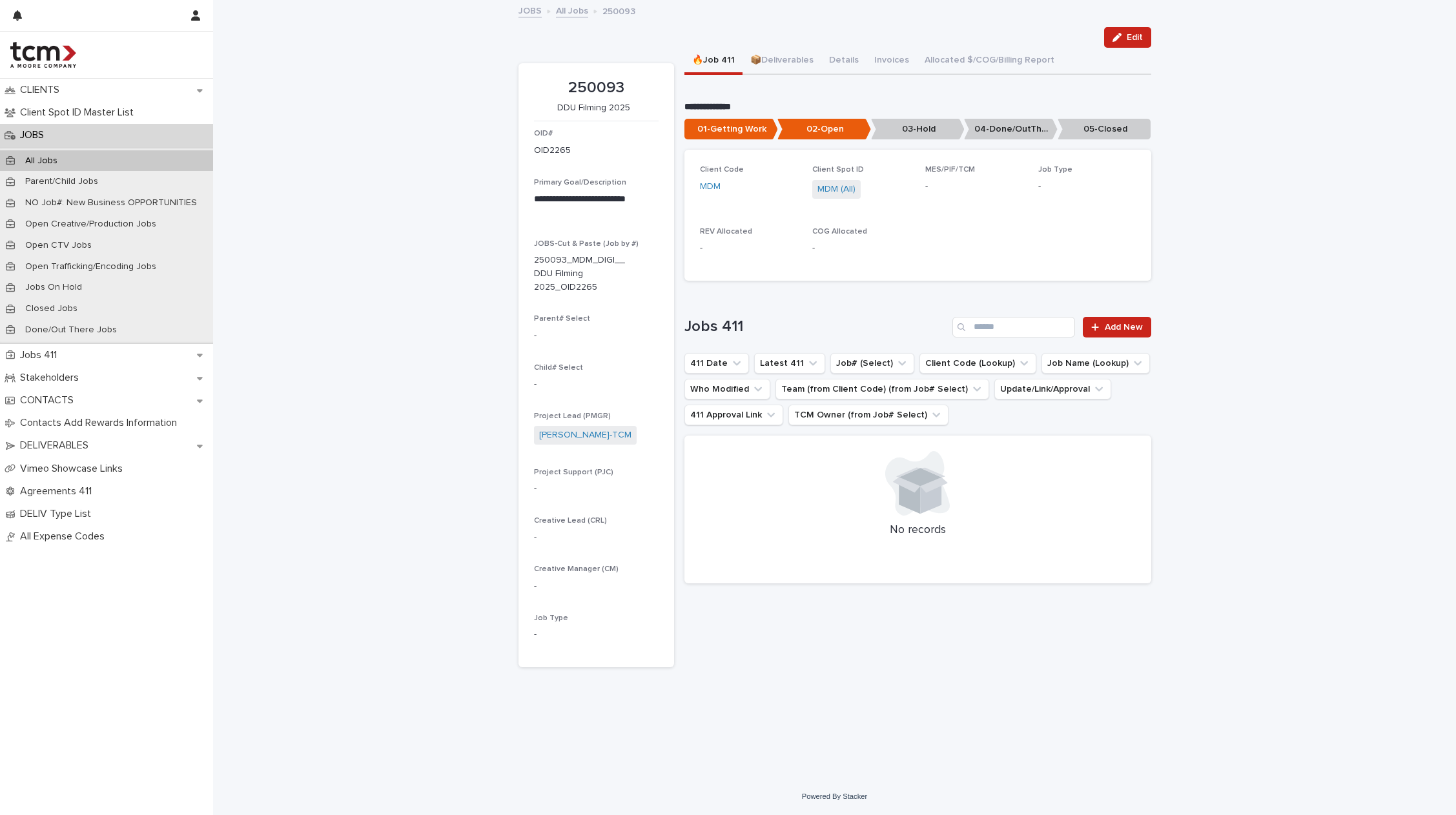  Describe the element at coordinates (74, 468) in the screenshot. I see `p: Vimeo Showcase Links` at that location.